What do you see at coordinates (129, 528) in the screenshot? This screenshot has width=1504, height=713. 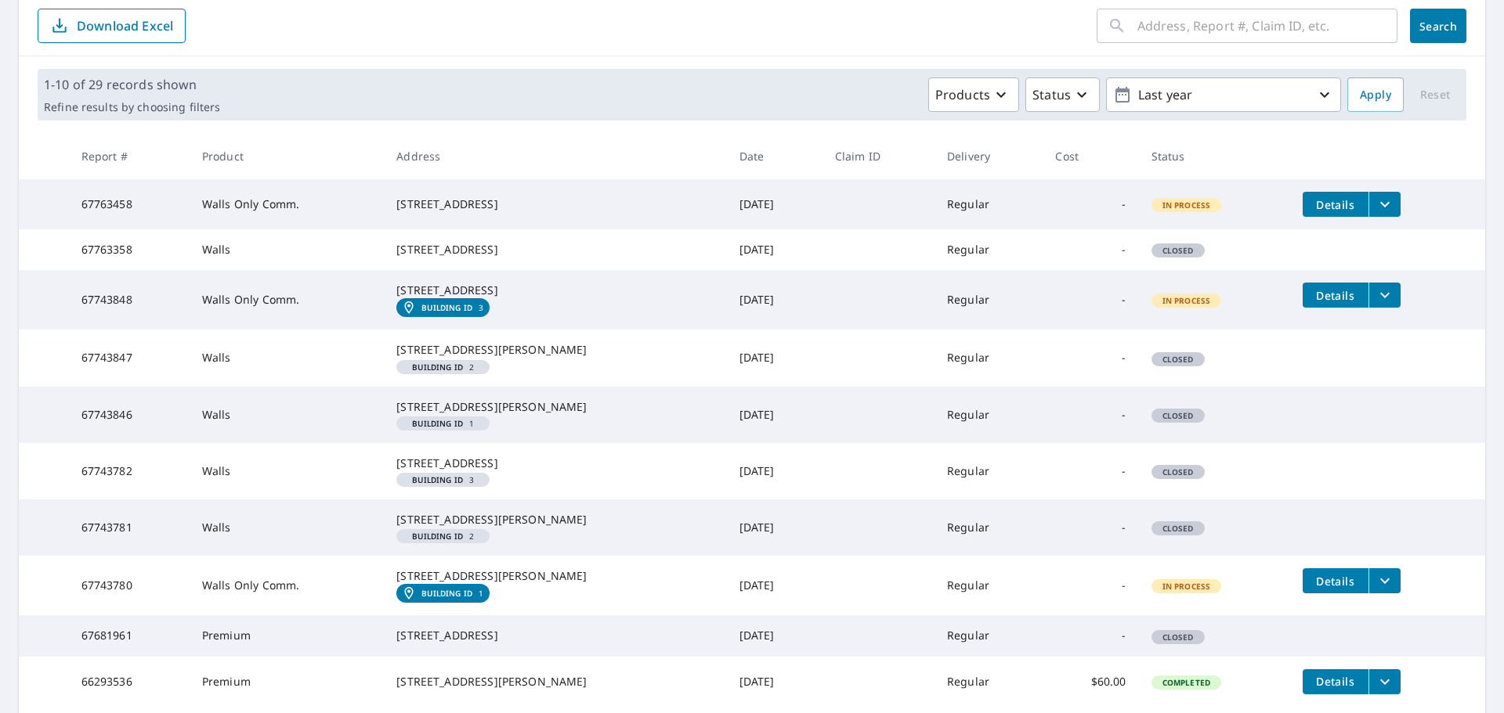 I see `td: 67743781` at bounding box center [129, 528].